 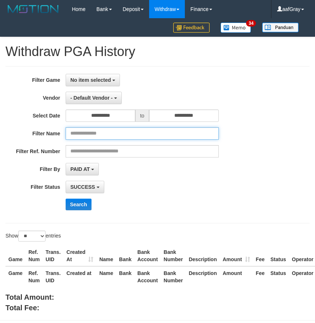 What do you see at coordinates (33, 9) in the screenshot?
I see `img: MOTION_logo.png` at bounding box center [33, 9].